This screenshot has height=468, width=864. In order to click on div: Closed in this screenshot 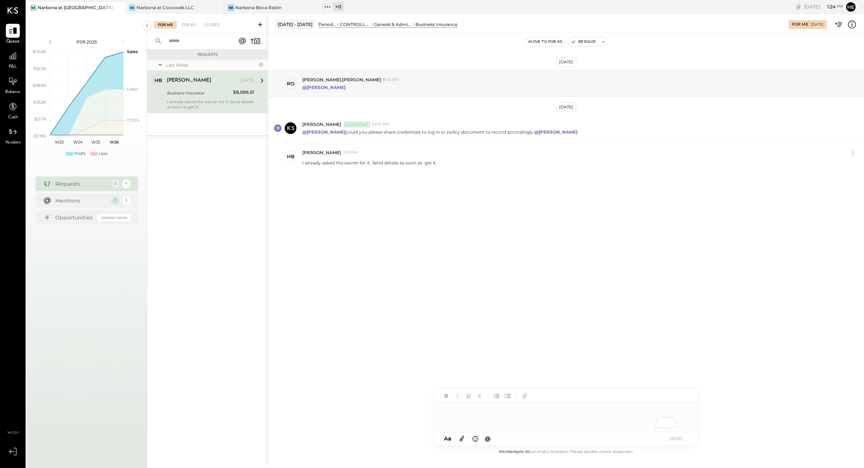, I will do `click(212, 25)`.